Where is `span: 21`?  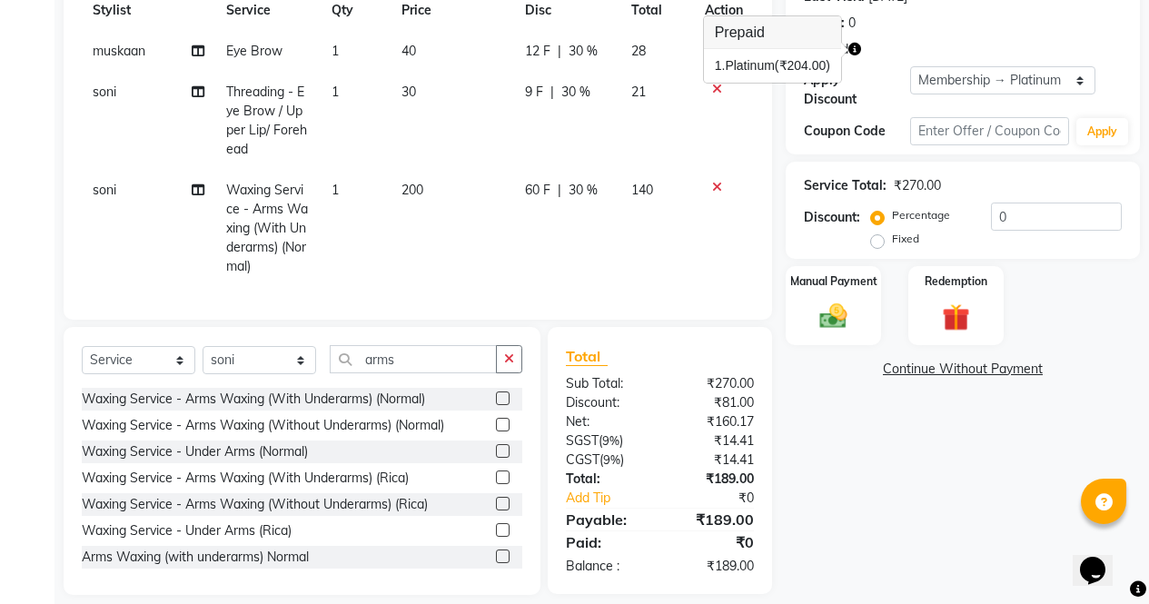 span: 21 is located at coordinates (639, 92).